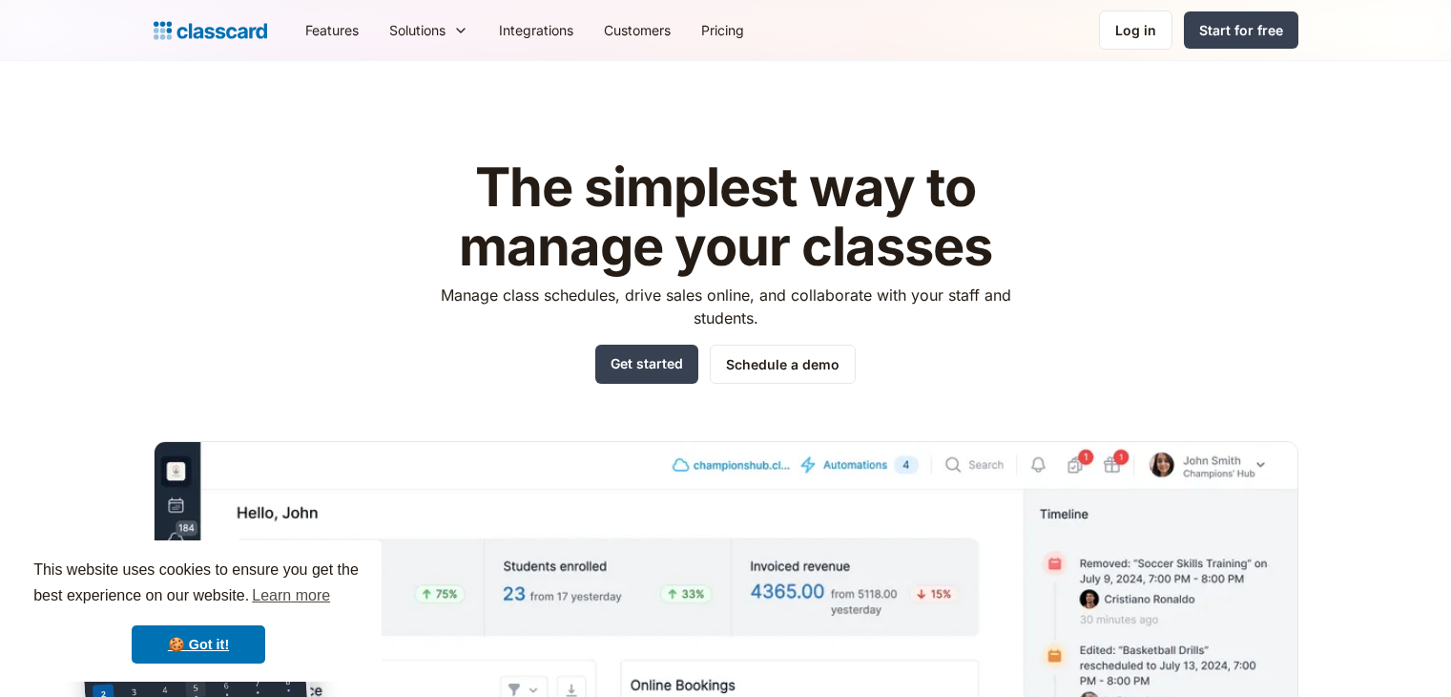 The image size is (1451, 697). What do you see at coordinates (1136, 30) in the screenshot?
I see `a: Log in` at bounding box center [1136, 30].